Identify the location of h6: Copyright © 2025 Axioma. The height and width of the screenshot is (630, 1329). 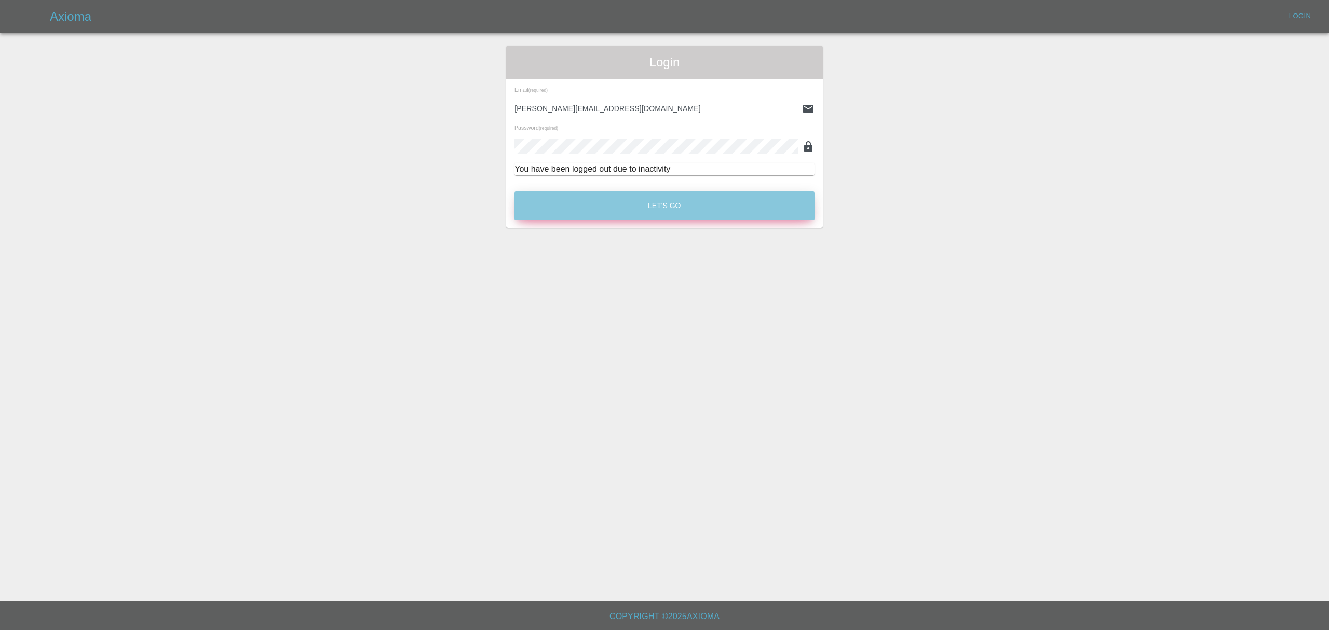
(664, 617).